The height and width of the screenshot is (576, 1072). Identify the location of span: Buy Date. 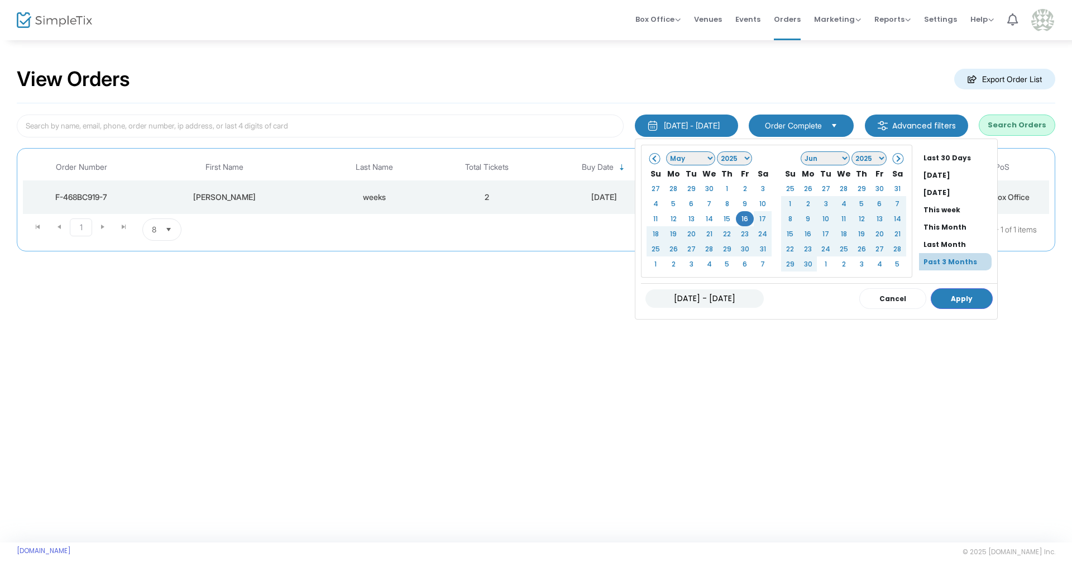
(597, 167).